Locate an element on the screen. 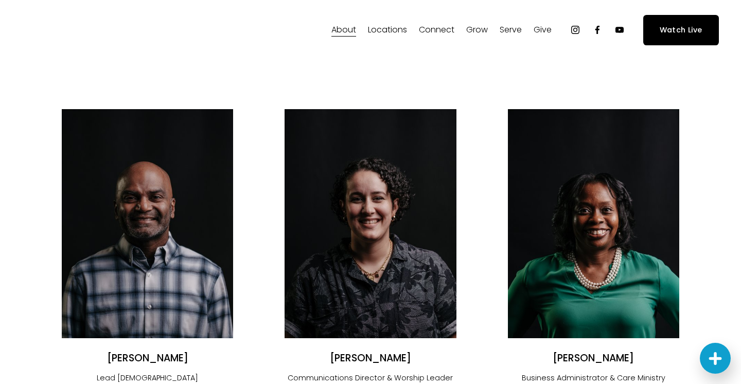  a: Fellowship Memphis is located at coordinates (94, 30).